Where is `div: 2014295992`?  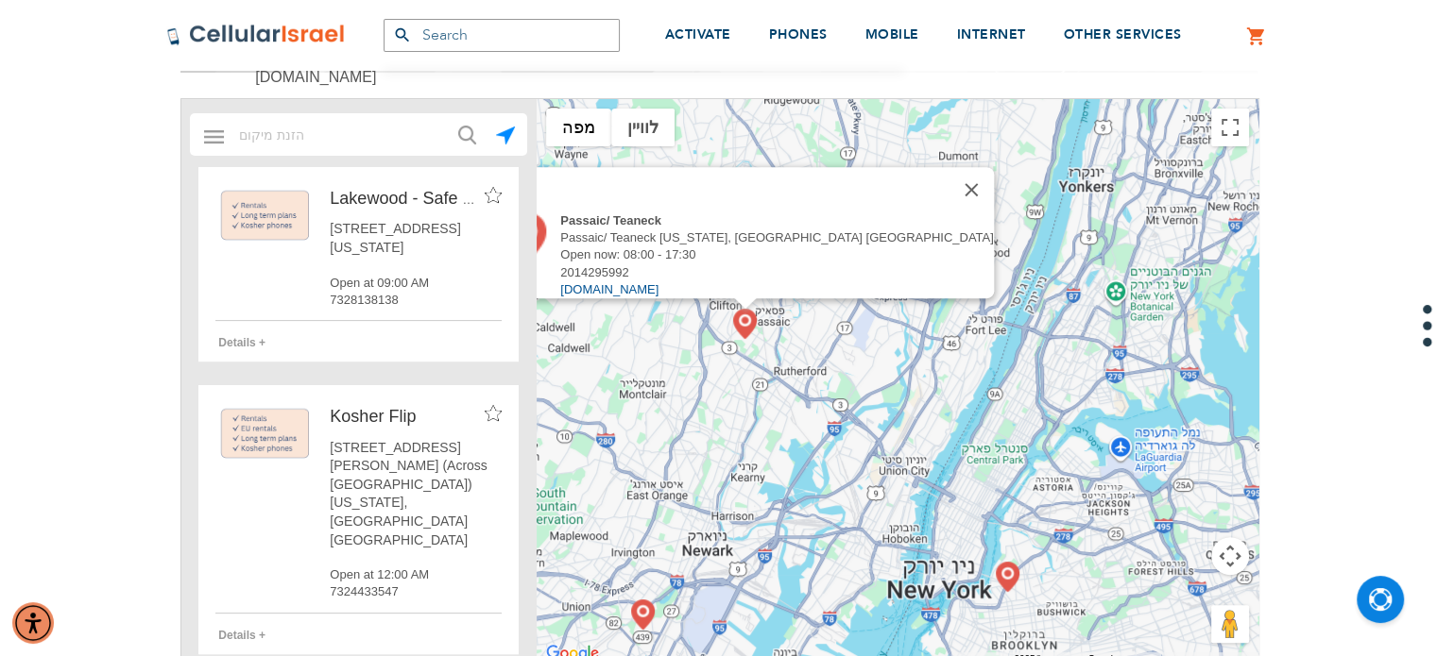 div: 2014295992 is located at coordinates (776, 273).